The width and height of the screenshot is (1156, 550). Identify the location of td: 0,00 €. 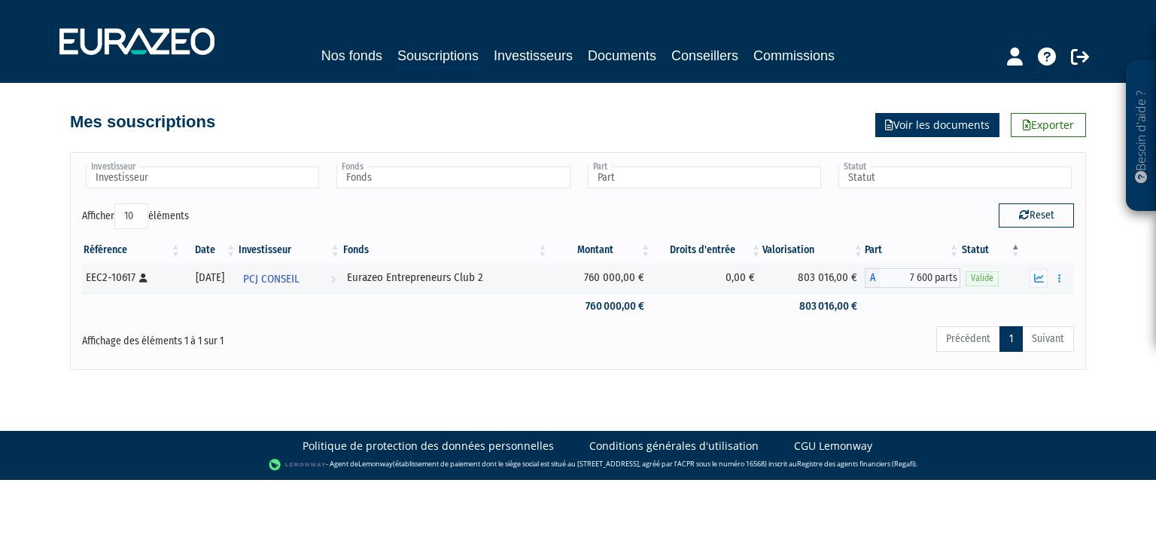
(707, 278).